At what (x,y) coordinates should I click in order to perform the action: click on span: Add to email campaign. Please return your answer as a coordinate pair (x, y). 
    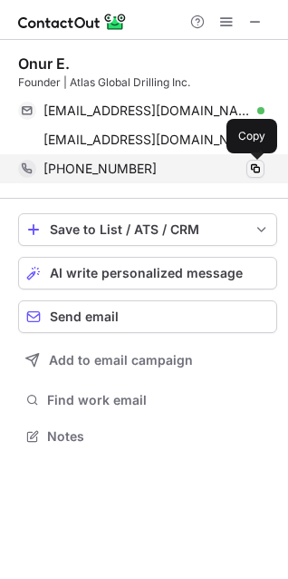
    Looking at the image, I should click on (121, 360).